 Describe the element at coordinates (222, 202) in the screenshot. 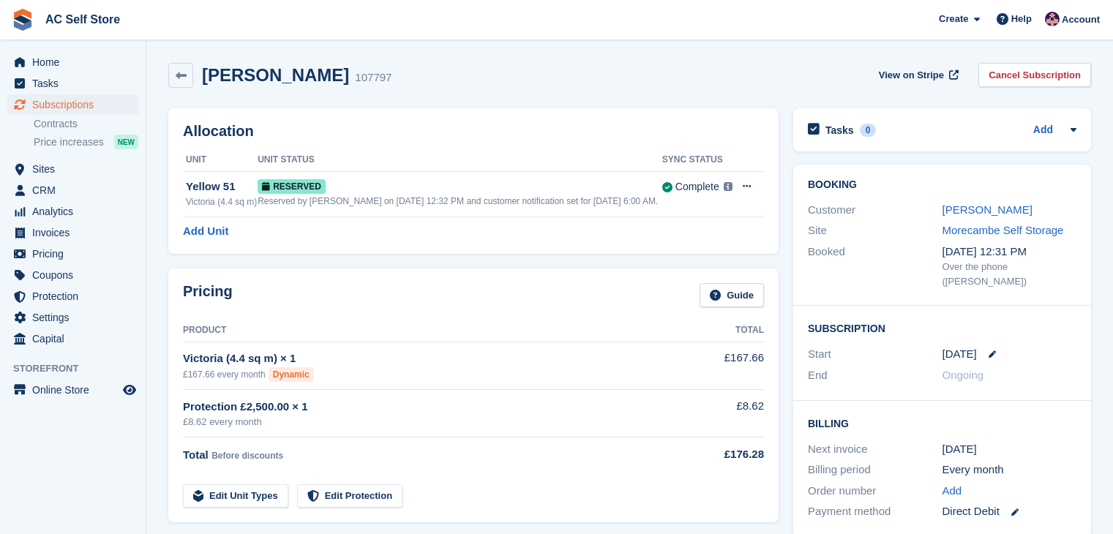

I see `div: Victoria (4.4 sq m)` at that location.